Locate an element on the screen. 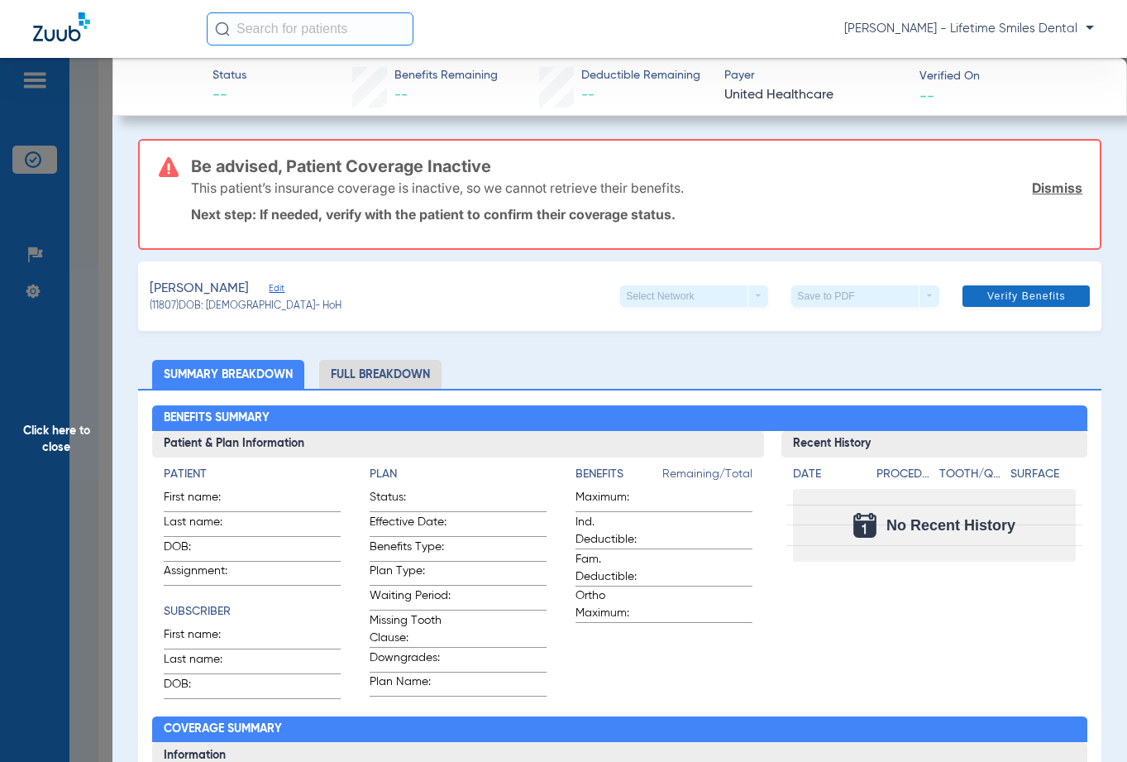 This screenshot has height=762, width=1127. span: Waiting Period: is located at coordinates (410, 598).